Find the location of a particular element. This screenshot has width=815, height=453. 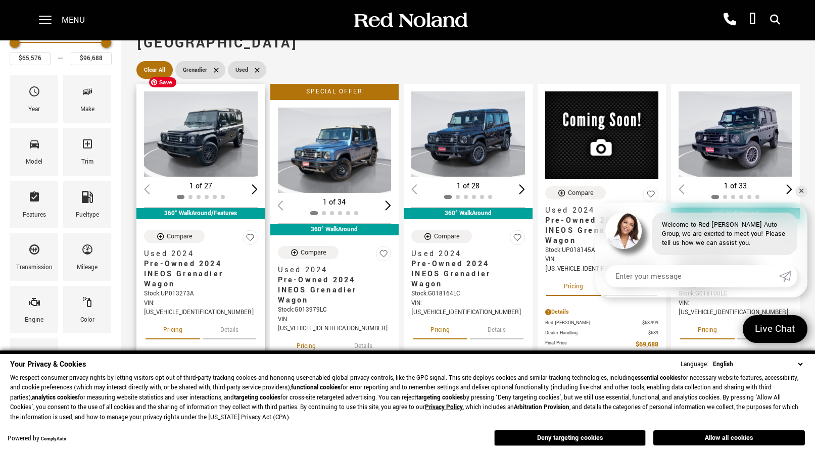

span: Trim is located at coordinates (87, 146).